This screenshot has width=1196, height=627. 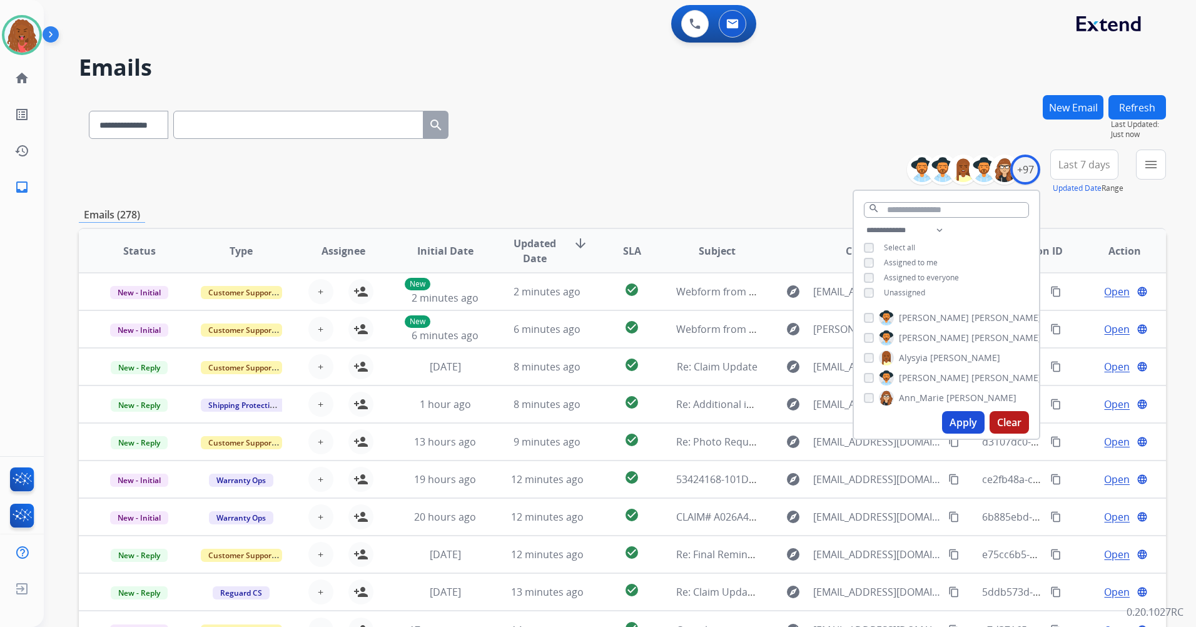 I want to click on span: Updated Date, so click(x=535, y=251).